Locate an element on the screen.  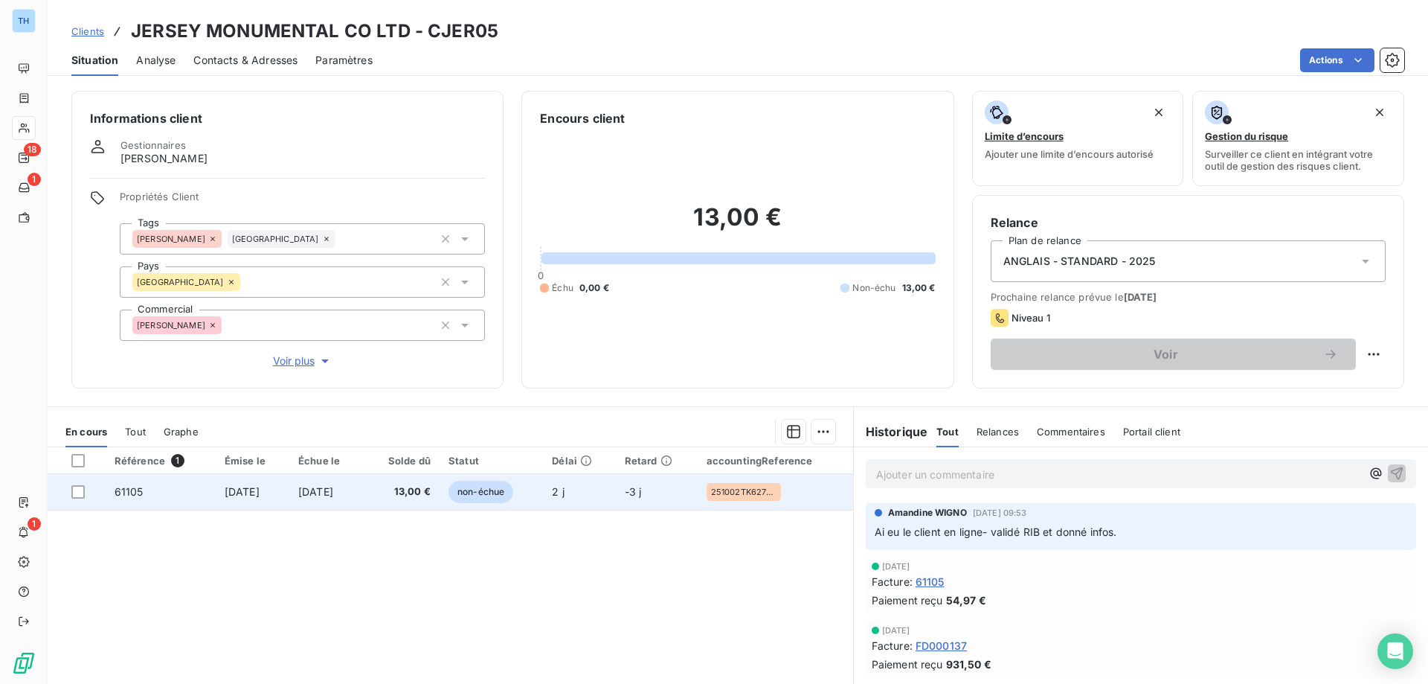
div: Émise le is located at coordinates (252, 460).